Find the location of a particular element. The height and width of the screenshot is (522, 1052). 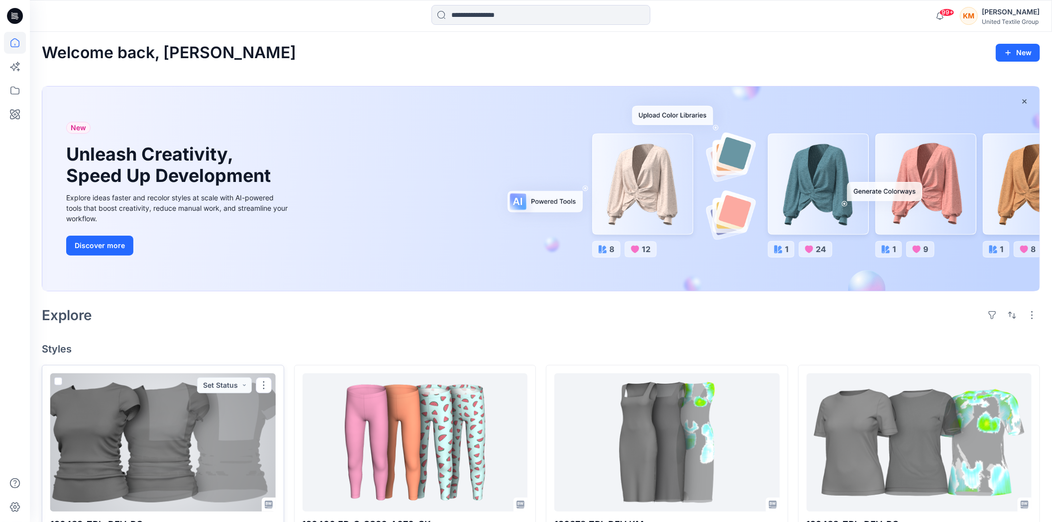

a: 120433_ZPL_DEV_RG is located at coordinates (919, 443).